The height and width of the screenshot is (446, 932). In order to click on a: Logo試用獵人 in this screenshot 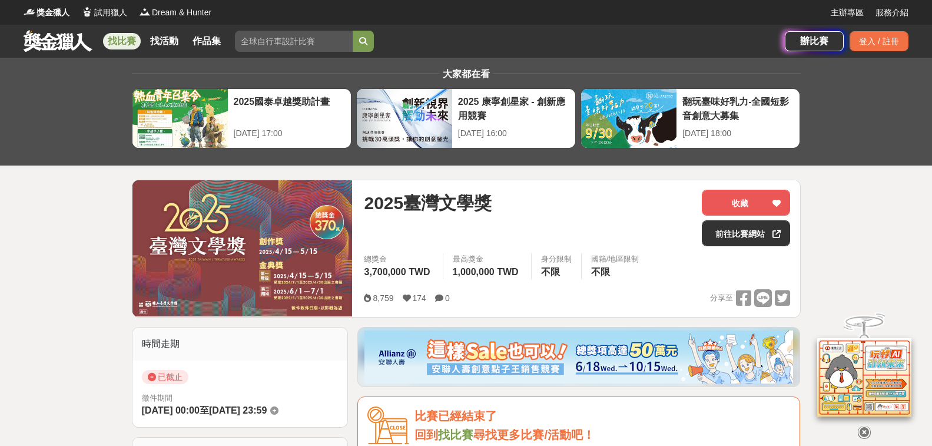, I will do `click(104, 12)`.